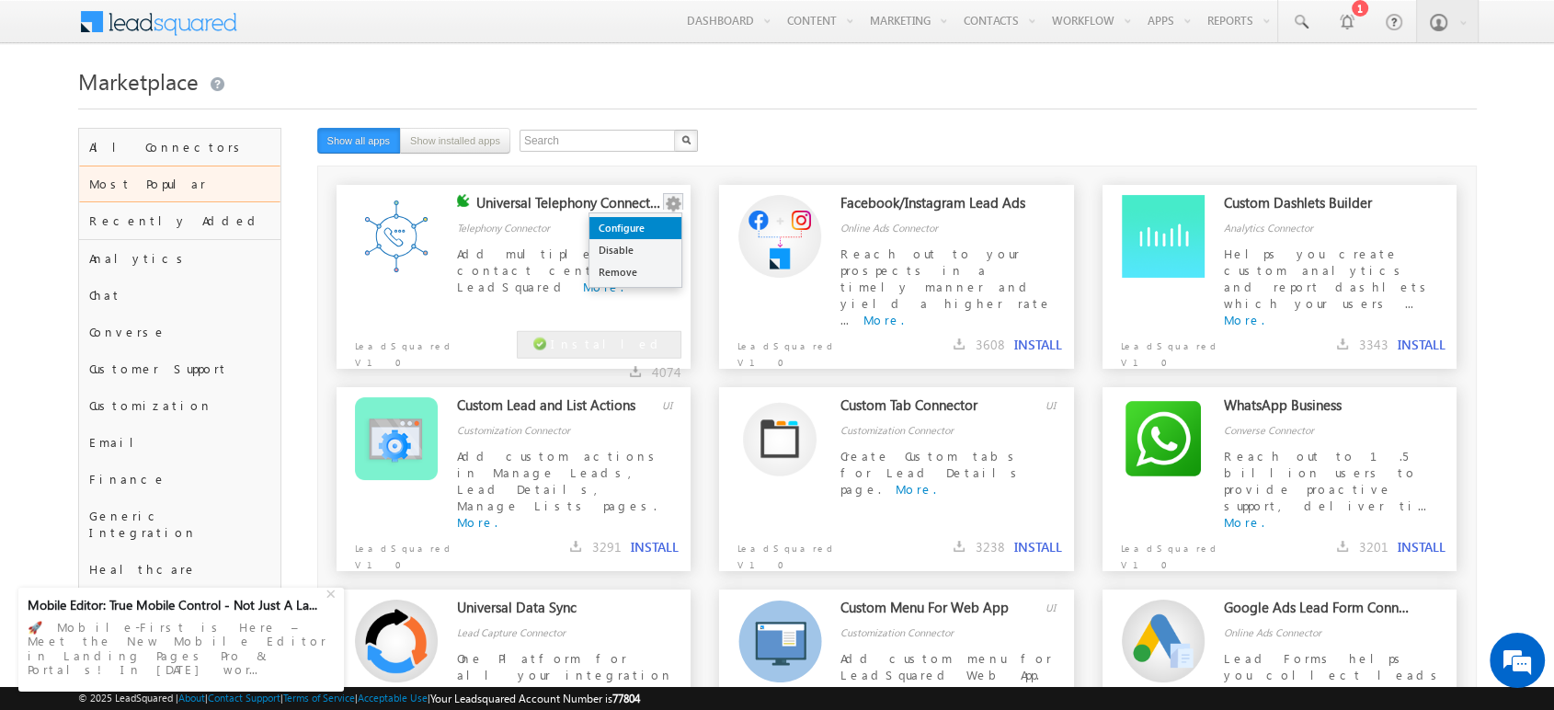  I want to click on div: Mobile Editor: True Mobile Control - Not Just A La..., so click(176, 605).